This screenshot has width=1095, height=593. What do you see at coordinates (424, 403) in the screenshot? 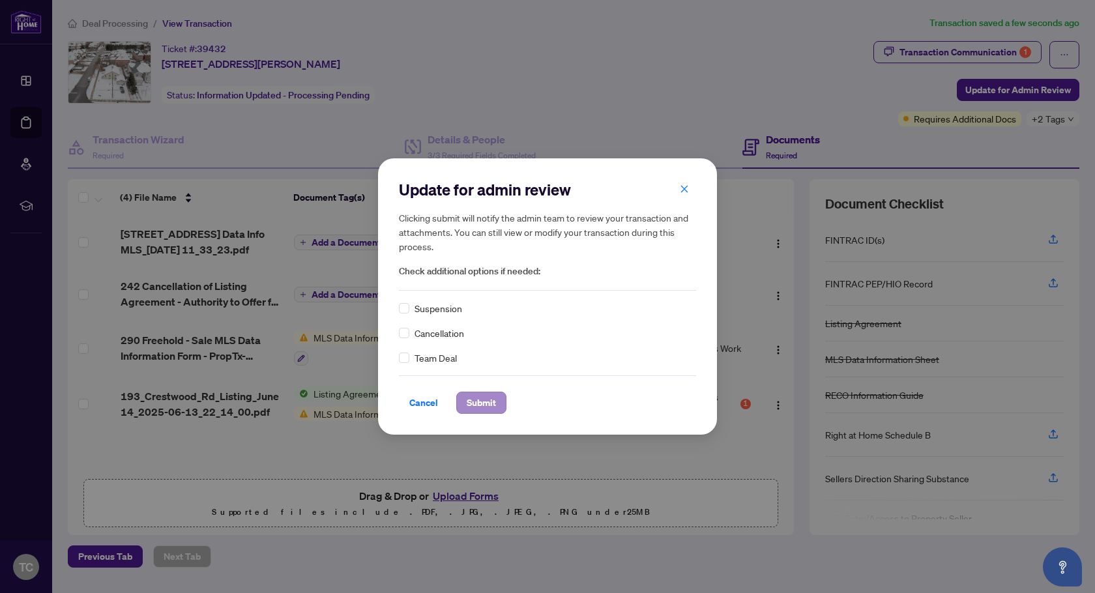
I see `button: Cancel` at bounding box center [424, 403].